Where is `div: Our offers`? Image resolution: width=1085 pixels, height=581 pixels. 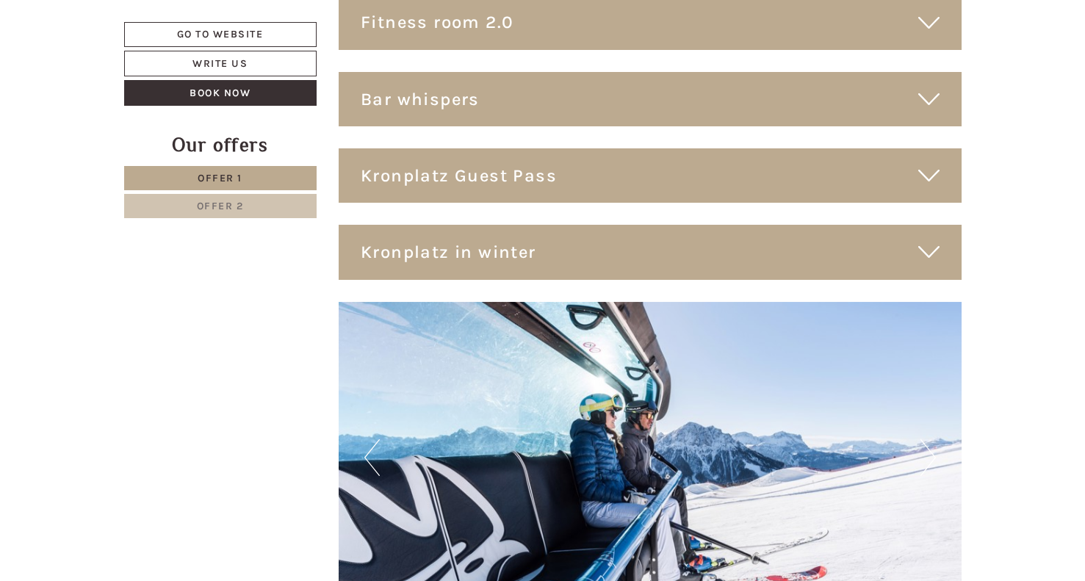
div: Our offers is located at coordinates (220, 145).